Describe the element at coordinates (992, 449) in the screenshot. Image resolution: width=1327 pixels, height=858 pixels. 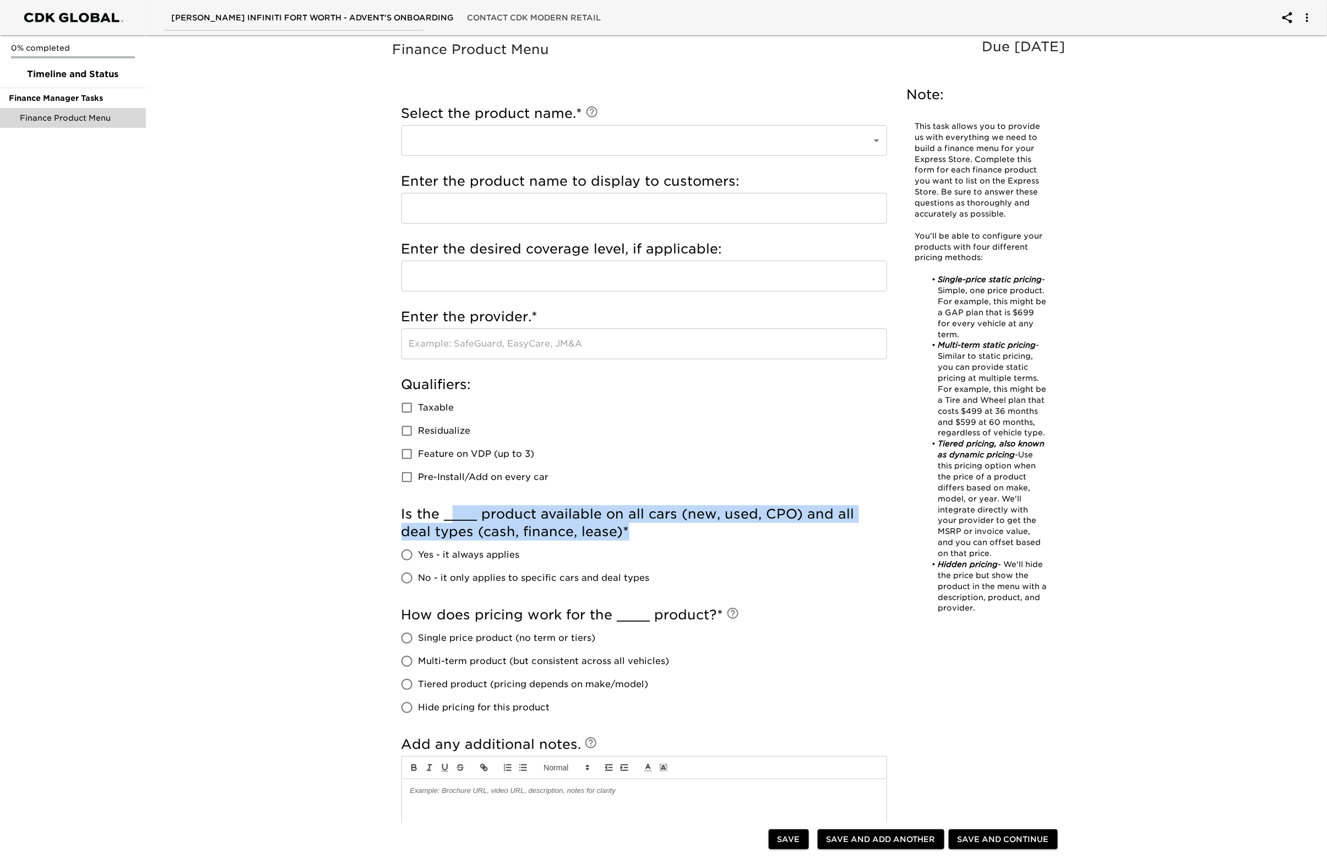
I see `em: Tiered pricing, also known as dynamic pricing` at that location.